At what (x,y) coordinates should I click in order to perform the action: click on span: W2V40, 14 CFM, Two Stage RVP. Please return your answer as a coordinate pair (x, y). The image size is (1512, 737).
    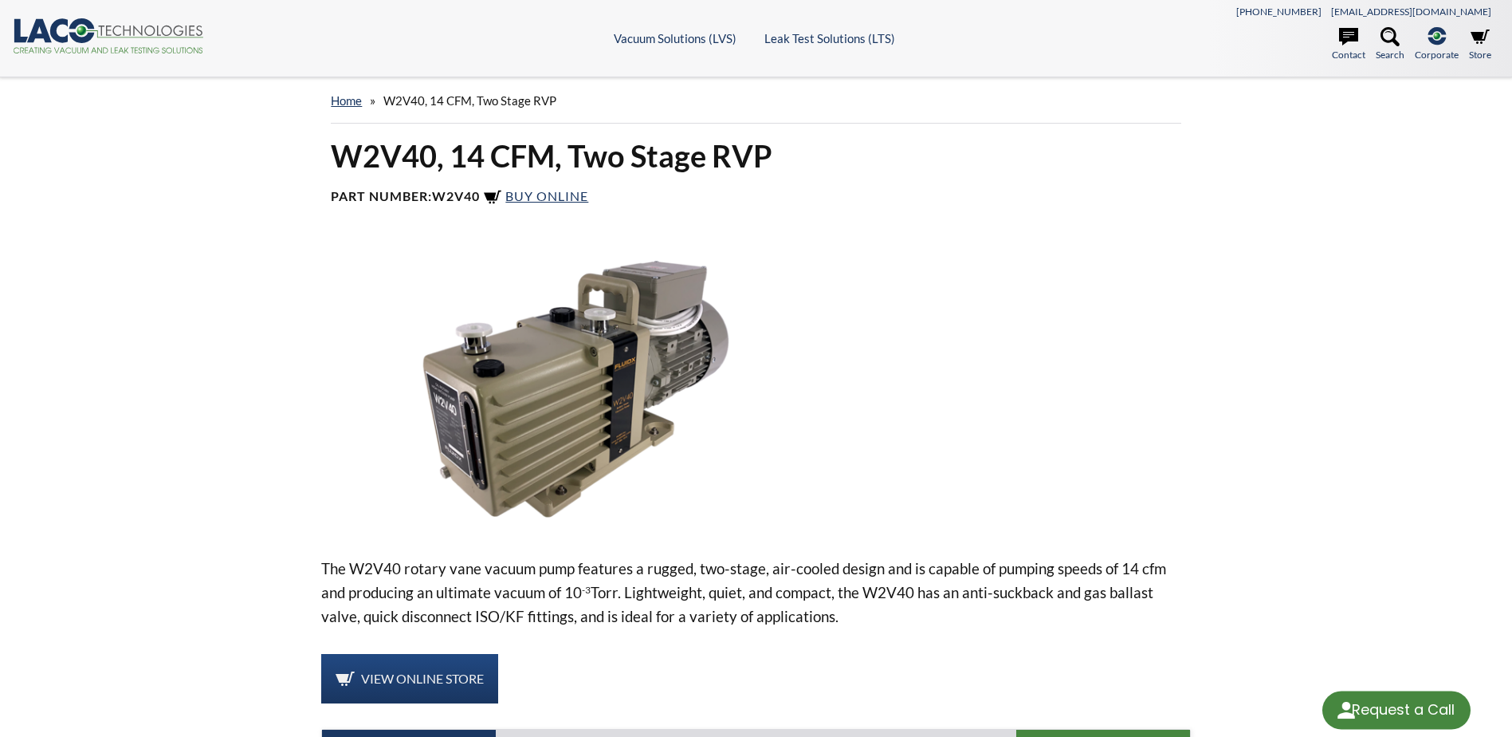
    Looking at the image, I should click on (470, 100).